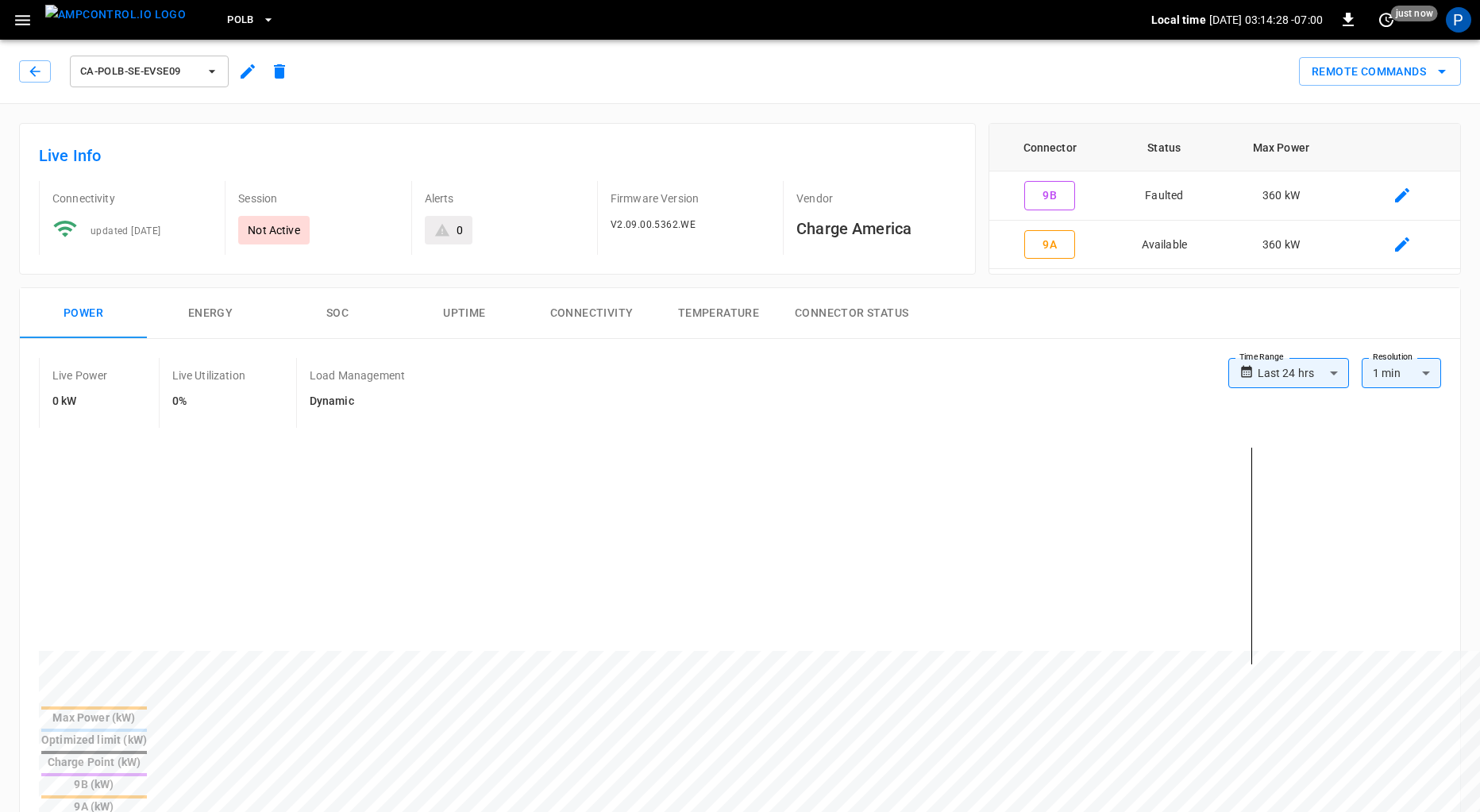 This screenshot has height=812, width=1480. What do you see at coordinates (80, 402) in the screenshot?
I see `h6: 0 kW` at bounding box center [80, 402].